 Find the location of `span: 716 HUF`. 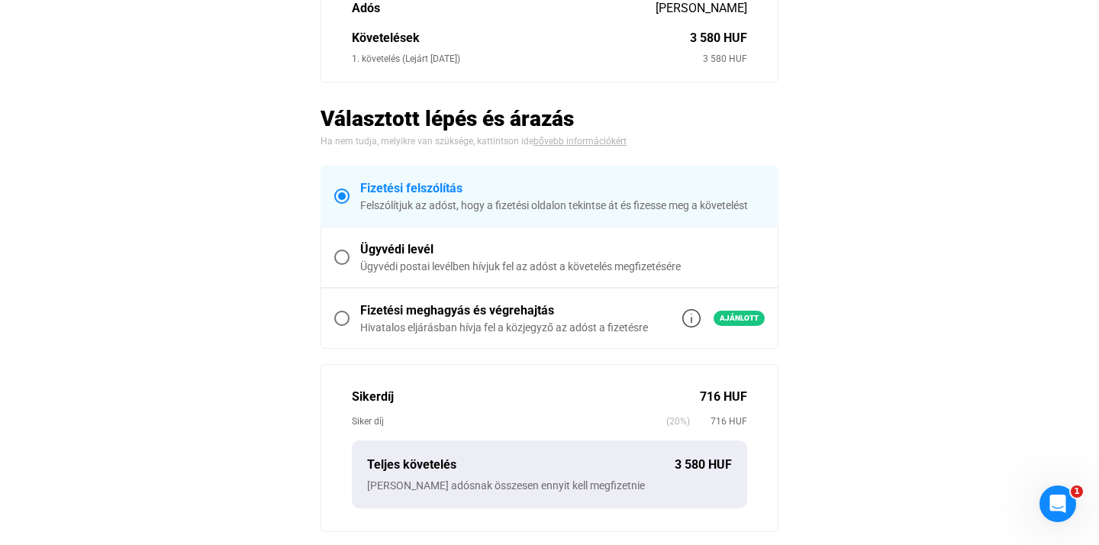

span: 716 HUF is located at coordinates (718, 421).